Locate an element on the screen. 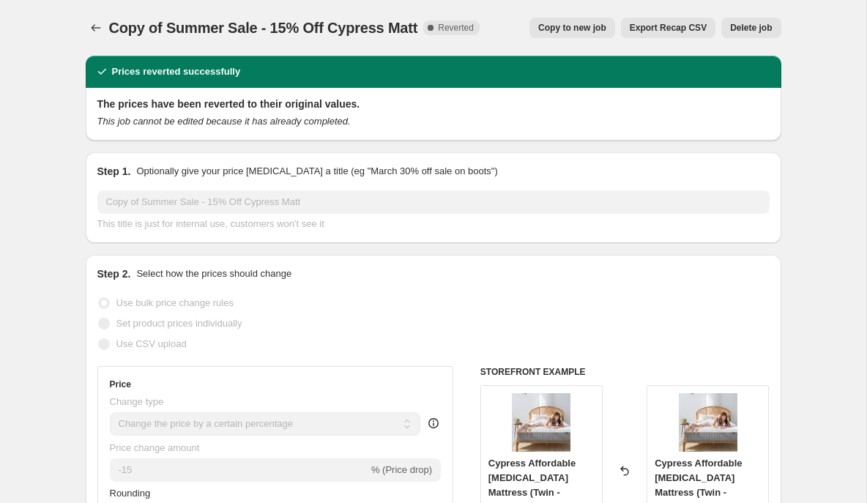 This screenshot has height=503, width=867. button: Export Recap CSV is located at coordinates (668, 28).